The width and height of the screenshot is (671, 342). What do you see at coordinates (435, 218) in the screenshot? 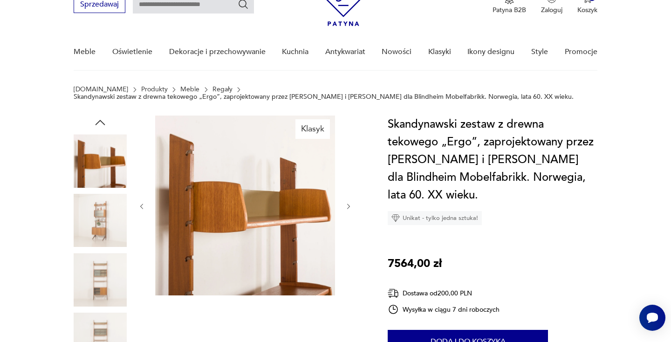
I see `div: Unikat - tylko jedna sztuka!` at bounding box center [435, 218].